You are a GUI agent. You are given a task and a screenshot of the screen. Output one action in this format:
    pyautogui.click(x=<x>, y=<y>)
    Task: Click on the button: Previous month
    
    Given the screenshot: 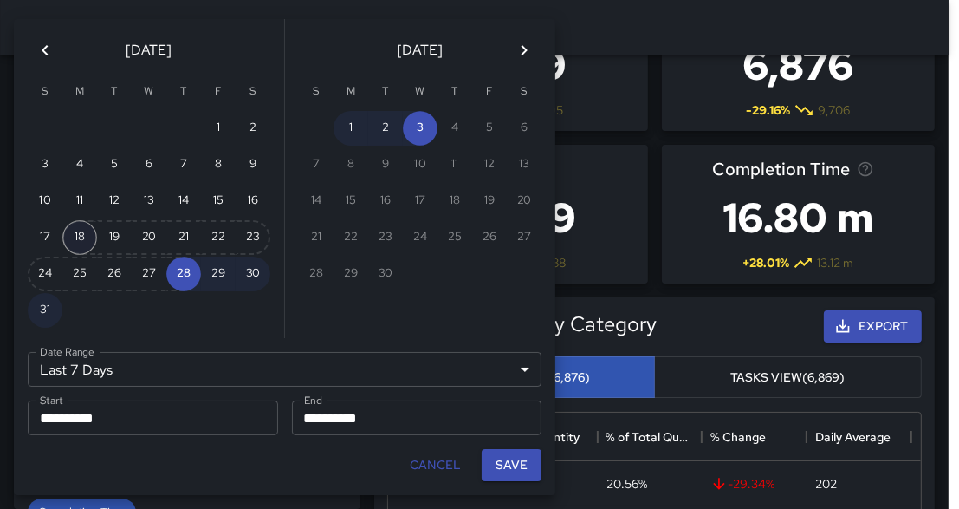 What is the action you would take?
    pyautogui.click(x=45, y=50)
    